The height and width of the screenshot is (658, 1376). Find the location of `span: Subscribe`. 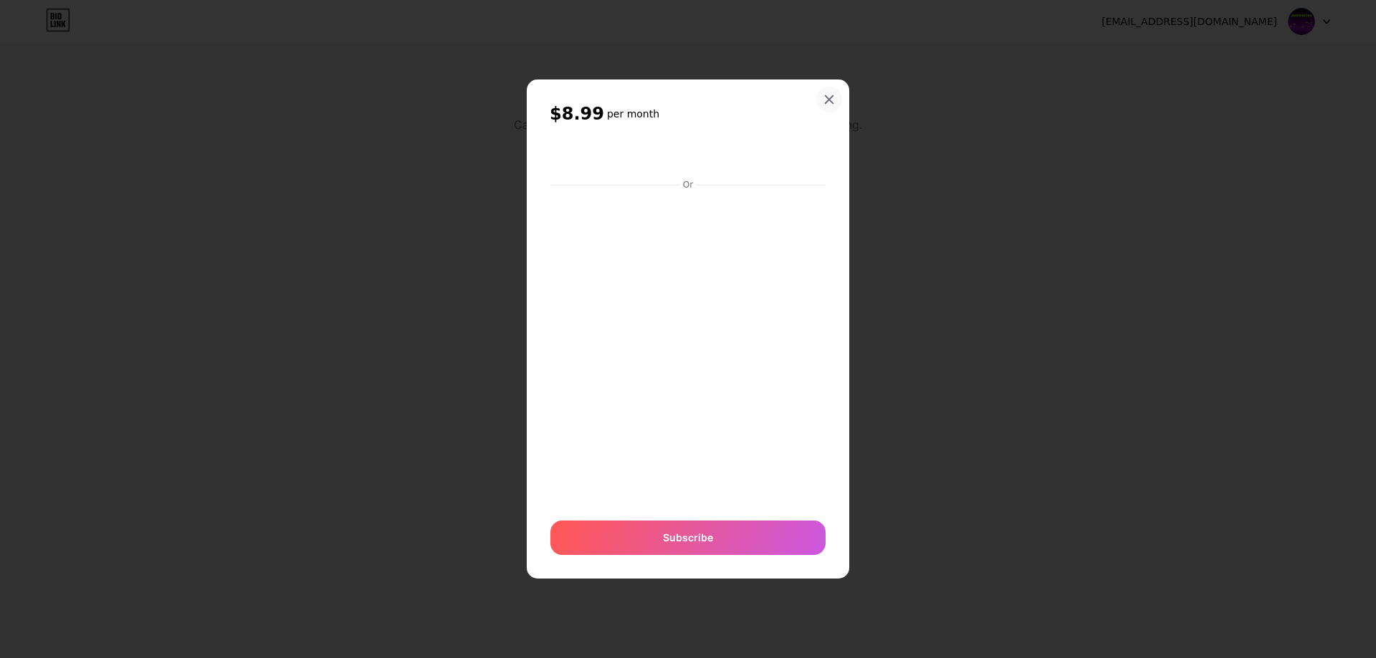

span: Subscribe is located at coordinates (688, 537).